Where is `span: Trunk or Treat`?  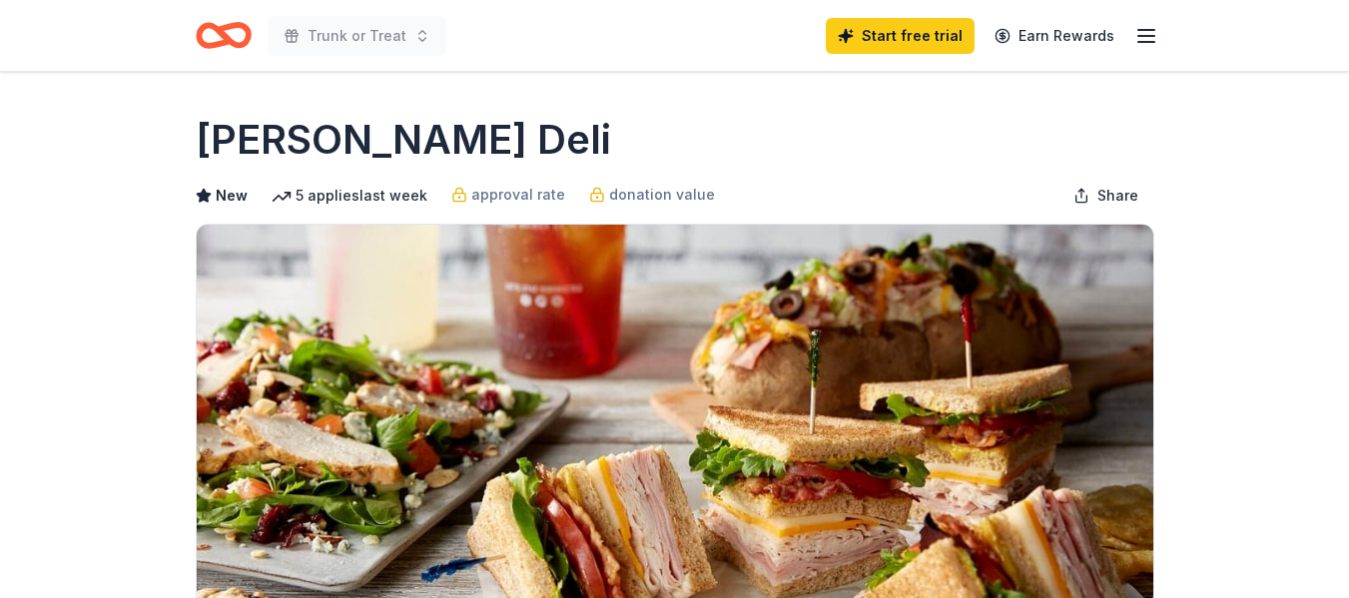
span: Trunk or Treat is located at coordinates (356, 36).